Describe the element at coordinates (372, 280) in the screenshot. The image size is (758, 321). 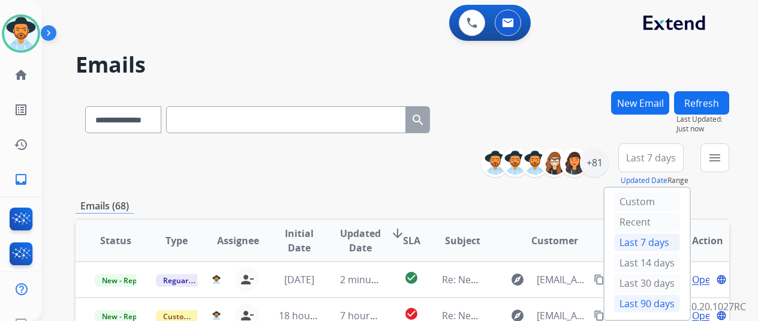
I see `span: 2 minutes ago` at that location.